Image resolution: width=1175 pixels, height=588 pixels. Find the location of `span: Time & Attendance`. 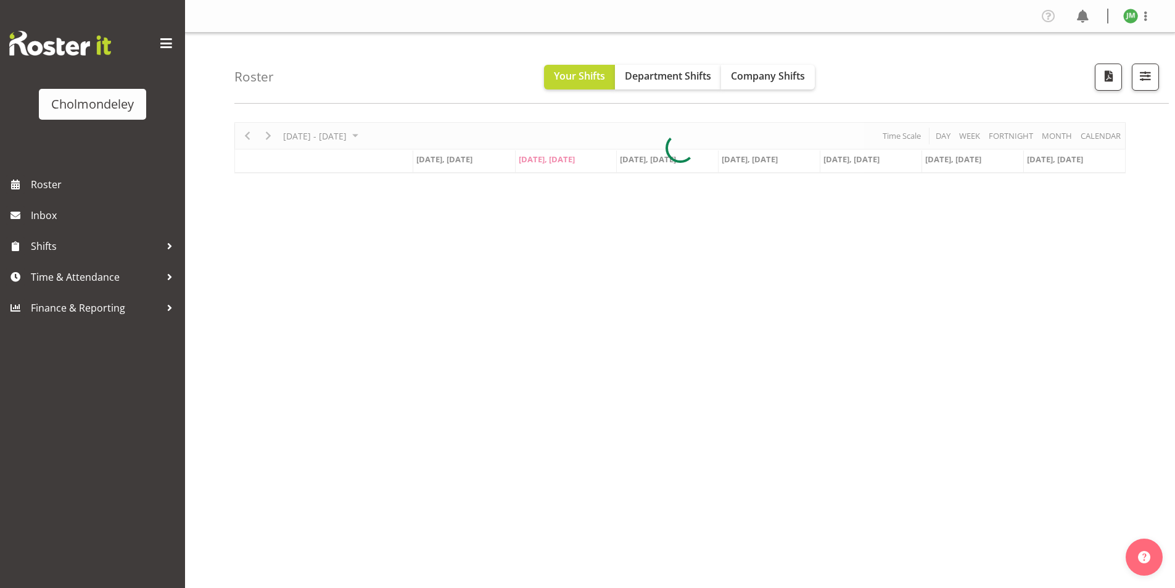

span: Time & Attendance is located at coordinates (96, 277).